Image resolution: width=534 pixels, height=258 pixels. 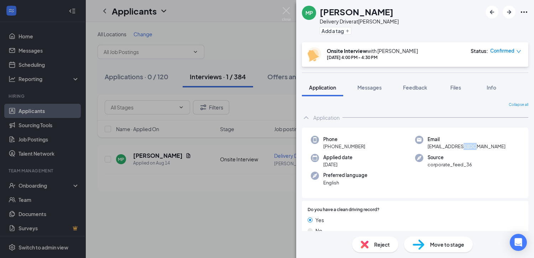 I want to click on div: MP, so click(x=309, y=13).